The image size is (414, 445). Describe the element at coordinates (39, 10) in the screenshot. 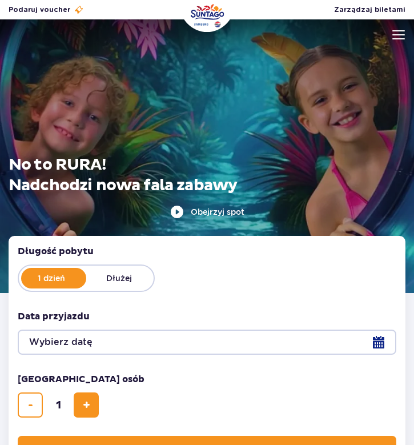

I see `span: Podaruj voucher` at that location.